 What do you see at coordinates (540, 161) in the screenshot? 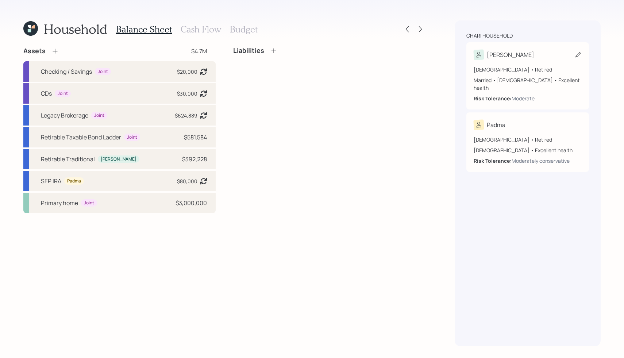
I see `div: Moderately conservative` at bounding box center [540, 161].